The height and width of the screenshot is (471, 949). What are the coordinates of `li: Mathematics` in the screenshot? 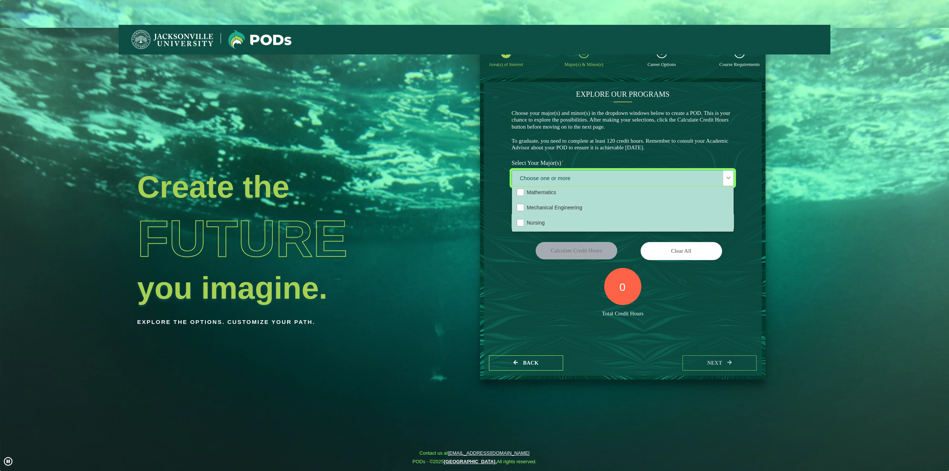 It's located at (623, 192).